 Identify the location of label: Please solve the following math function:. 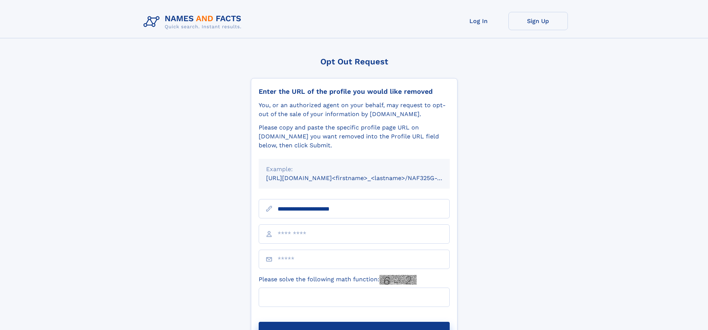
(338, 280).